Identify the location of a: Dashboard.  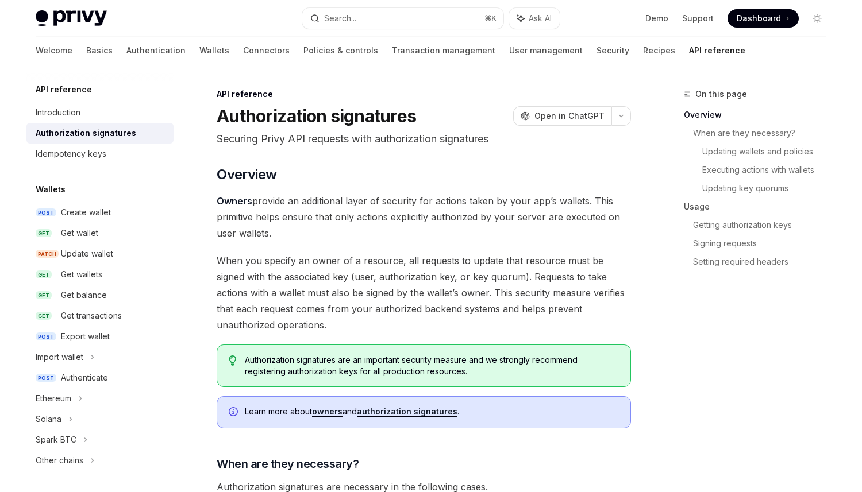
(763, 18).